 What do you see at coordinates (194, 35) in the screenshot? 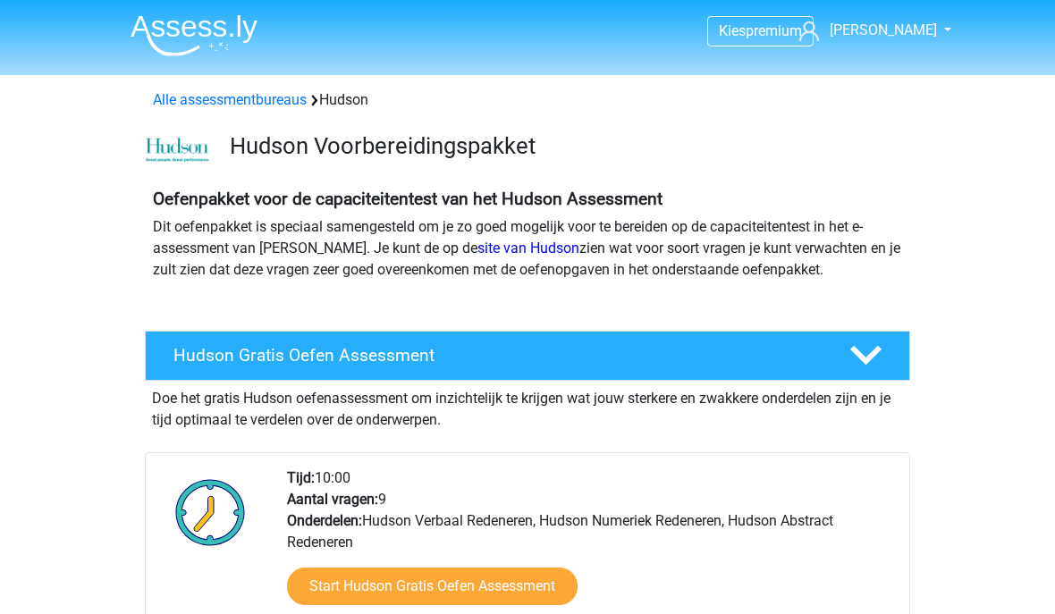
I see `img: Assessly` at bounding box center [194, 35].